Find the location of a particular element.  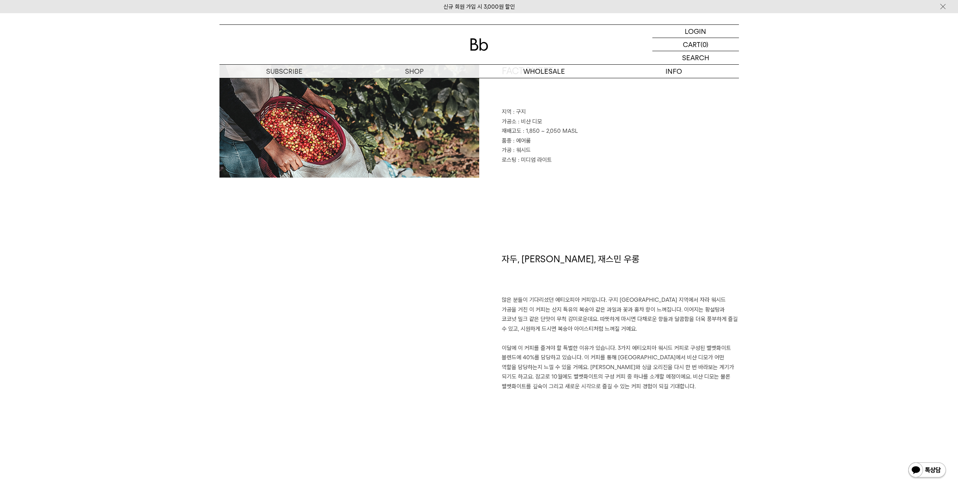

span: 가공소 is located at coordinates (509, 122).